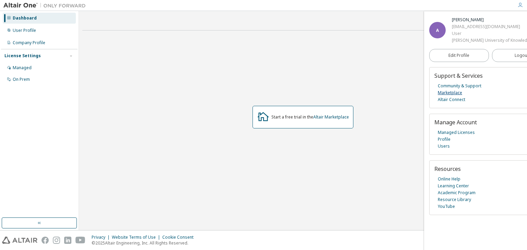 This screenshot has width=527, height=250. Describe the element at coordinates (102, 238) in the screenshot. I see `div: Privacy` at that location.